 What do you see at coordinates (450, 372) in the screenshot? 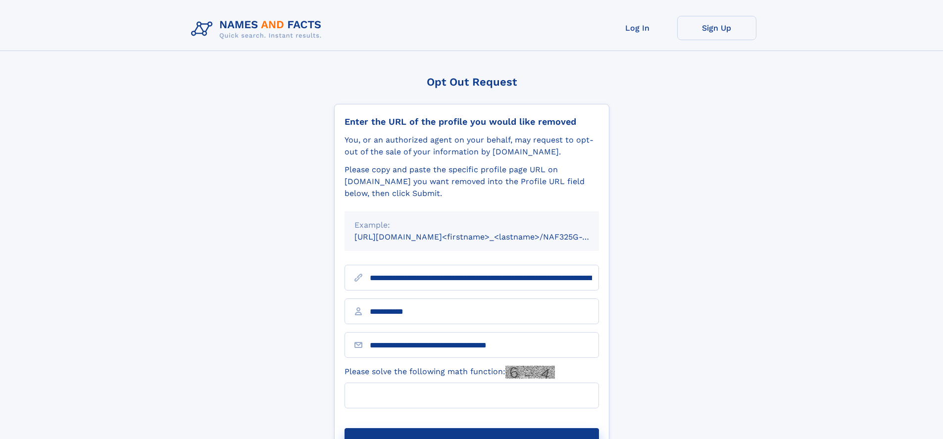
I see `label: Please solve the following math function:` at bounding box center [450, 372].